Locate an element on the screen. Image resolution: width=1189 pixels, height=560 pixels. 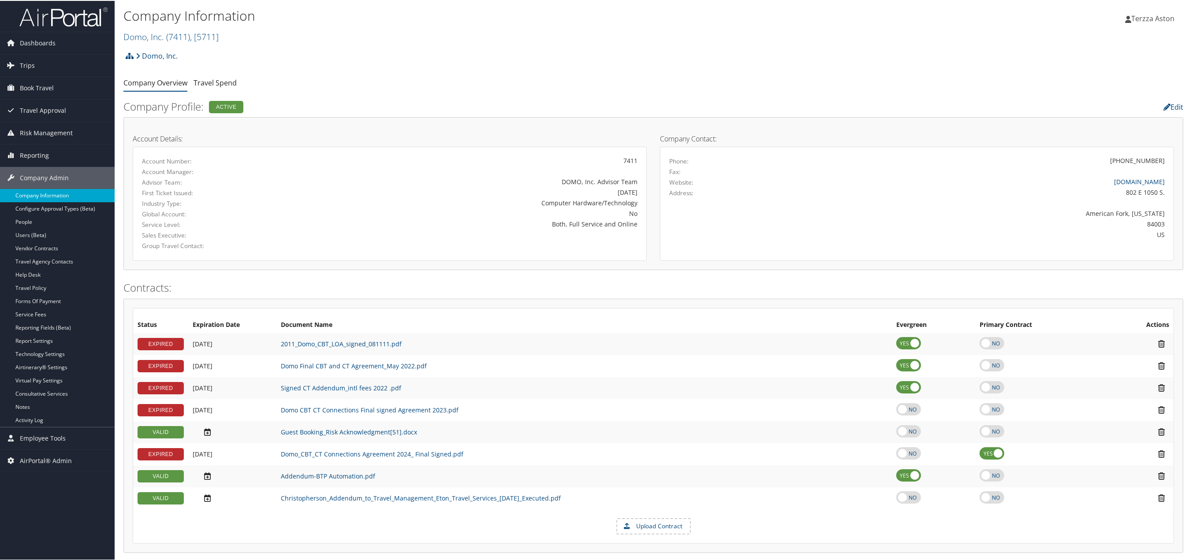
a: Domo CBT CT Connections Final signed Agreement 2023.pdf is located at coordinates (369, 409).